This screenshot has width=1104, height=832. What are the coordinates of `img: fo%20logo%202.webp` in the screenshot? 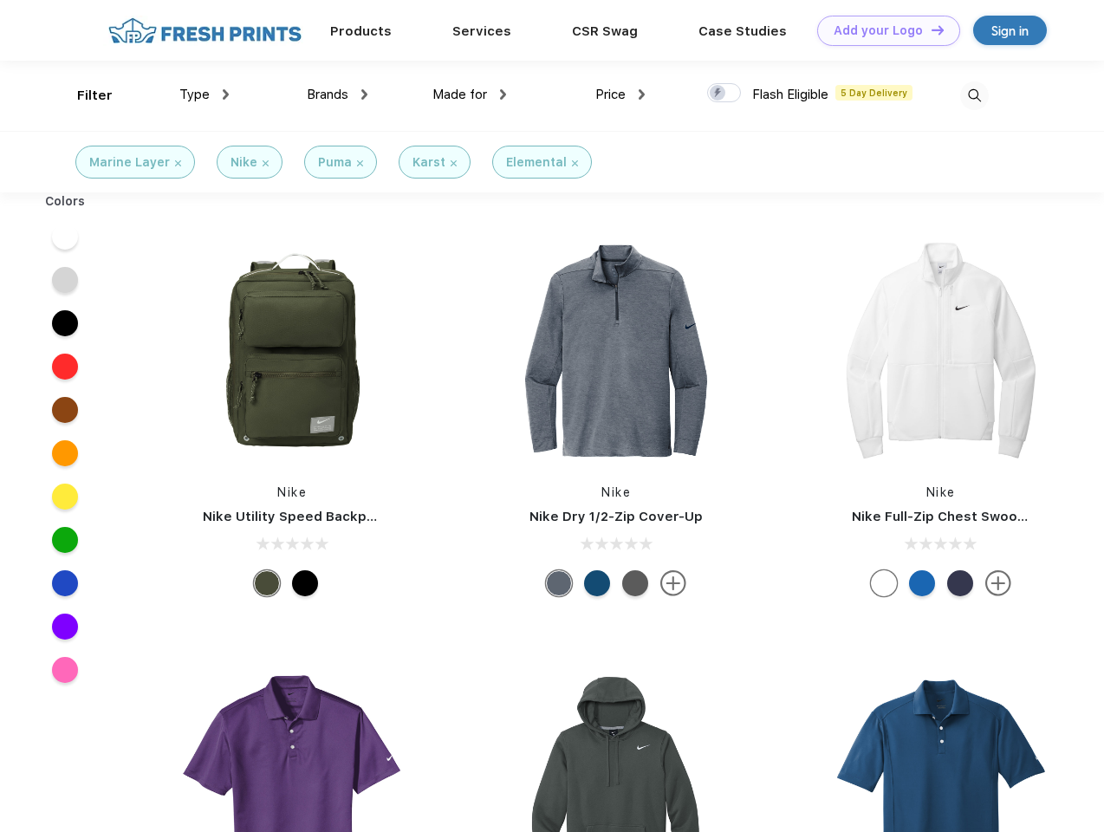 It's located at (205, 30).